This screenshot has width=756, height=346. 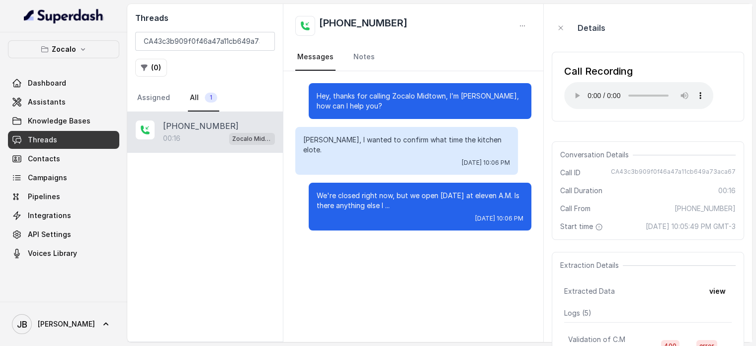 What do you see at coordinates (64, 49) in the screenshot?
I see `button: Zocalo` at bounding box center [64, 49].